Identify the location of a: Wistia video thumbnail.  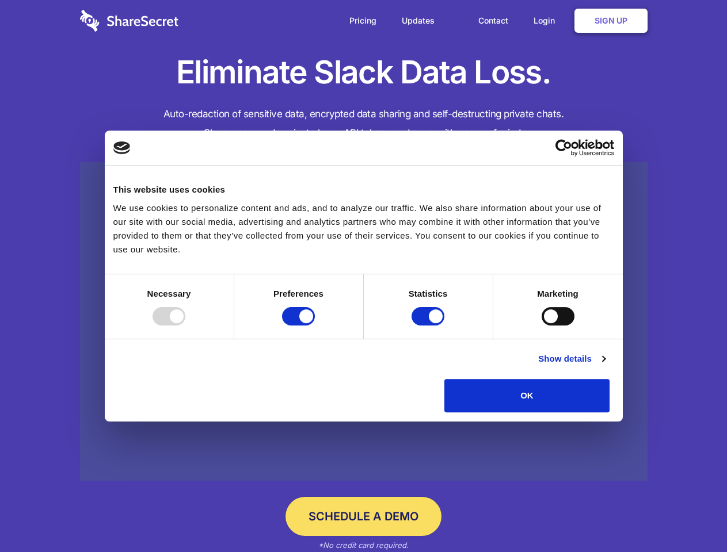
(364, 322).